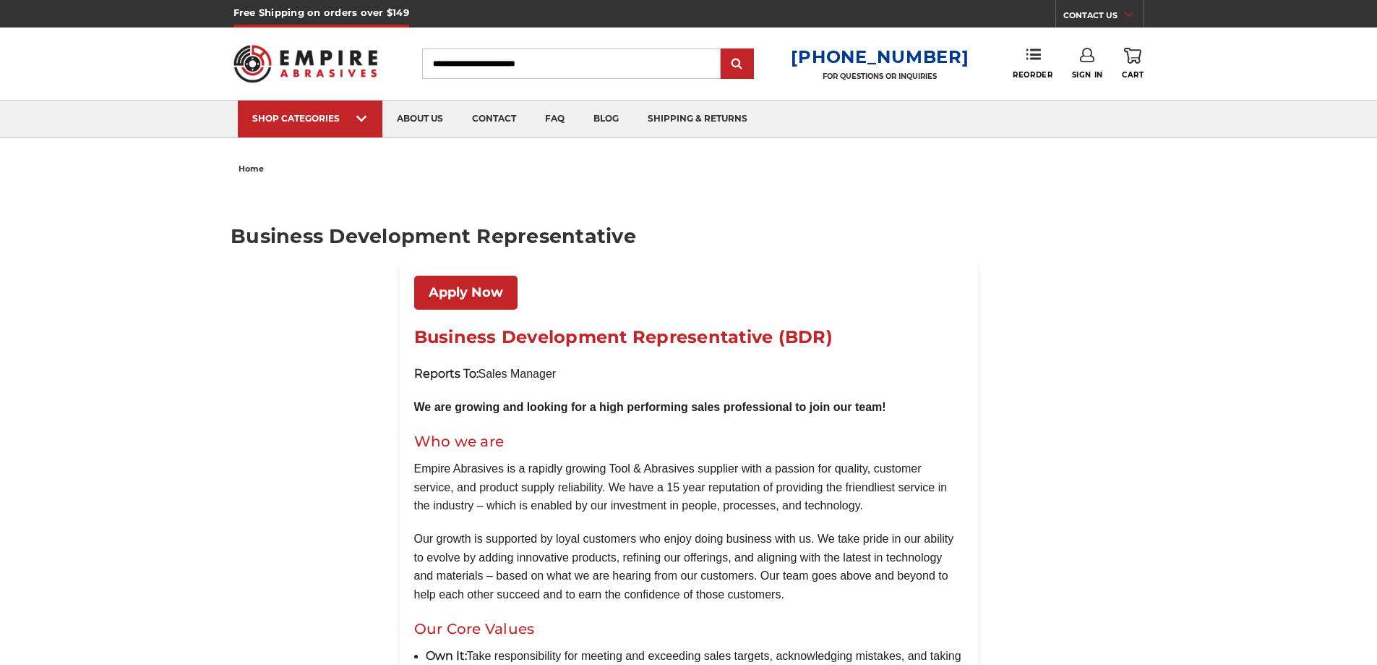 The height and width of the screenshot is (665, 1377). What do you see at coordinates (1133, 64) in the screenshot?
I see `a: Cart` at bounding box center [1133, 64].